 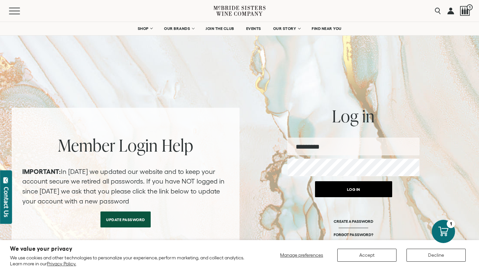 I want to click on span: OUR STORY, so click(x=285, y=29).